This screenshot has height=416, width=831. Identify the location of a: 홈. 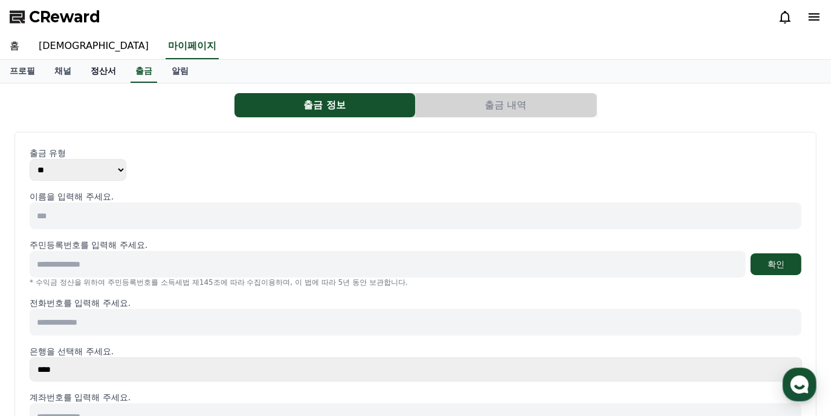
(42, 331).